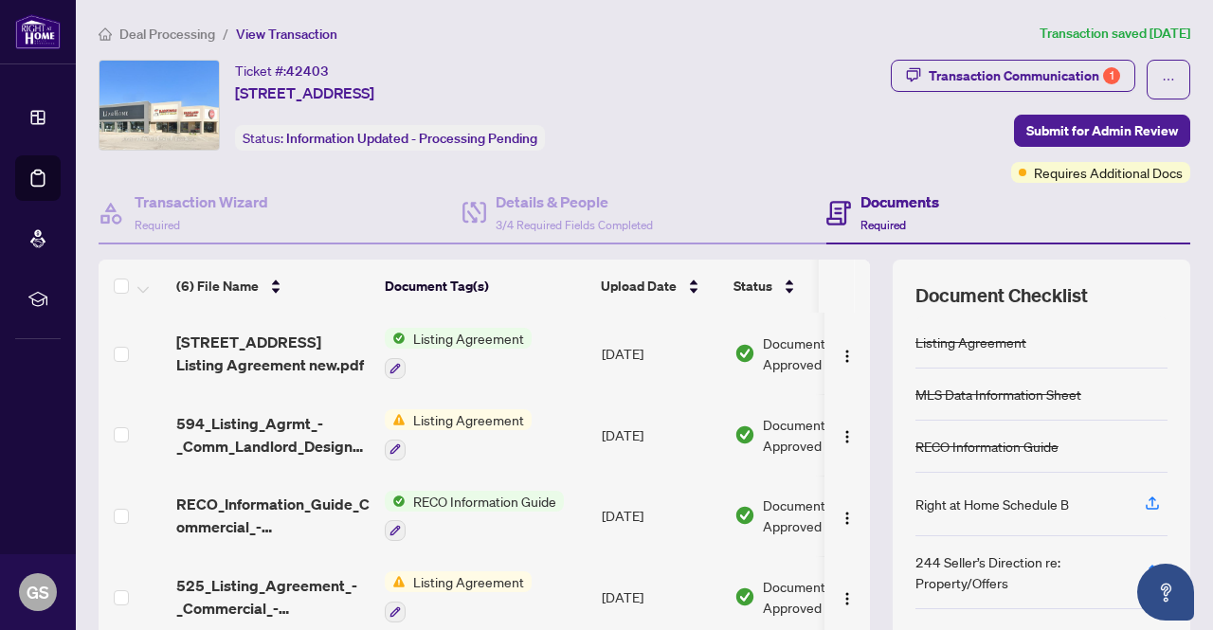  I want to click on div: Status:, so click(390, 137).